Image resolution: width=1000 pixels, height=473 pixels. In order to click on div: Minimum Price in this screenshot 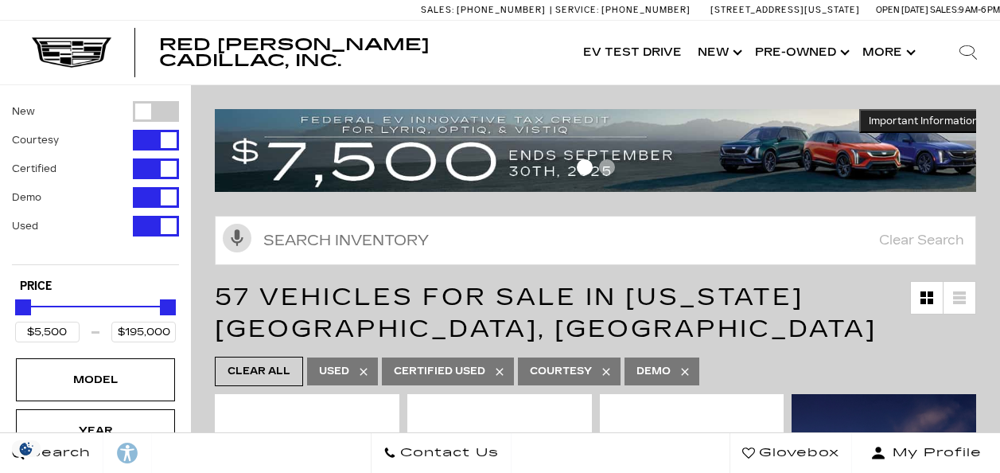, I will do `click(23, 307)`.